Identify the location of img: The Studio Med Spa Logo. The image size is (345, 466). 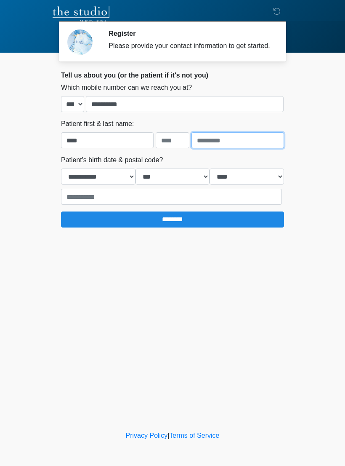
(81, 15).